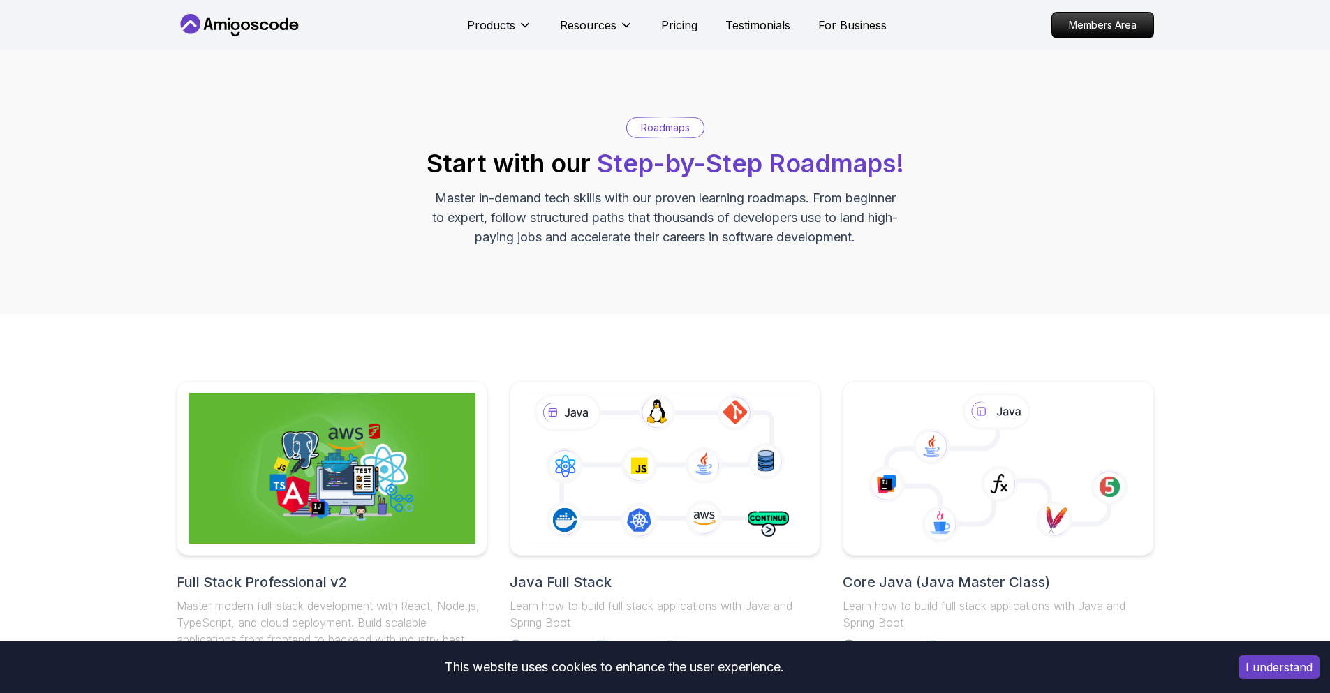  What do you see at coordinates (1102, 25) in the screenshot?
I see `a: Members Area` at bounding box center [1102, 25].